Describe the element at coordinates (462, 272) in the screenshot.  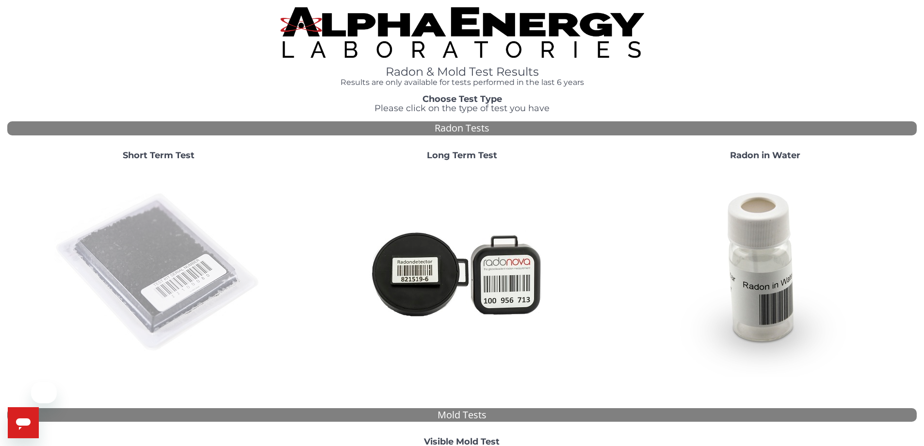
I see `img: Radtrak2vsRadtrak3.jpg` at that location.